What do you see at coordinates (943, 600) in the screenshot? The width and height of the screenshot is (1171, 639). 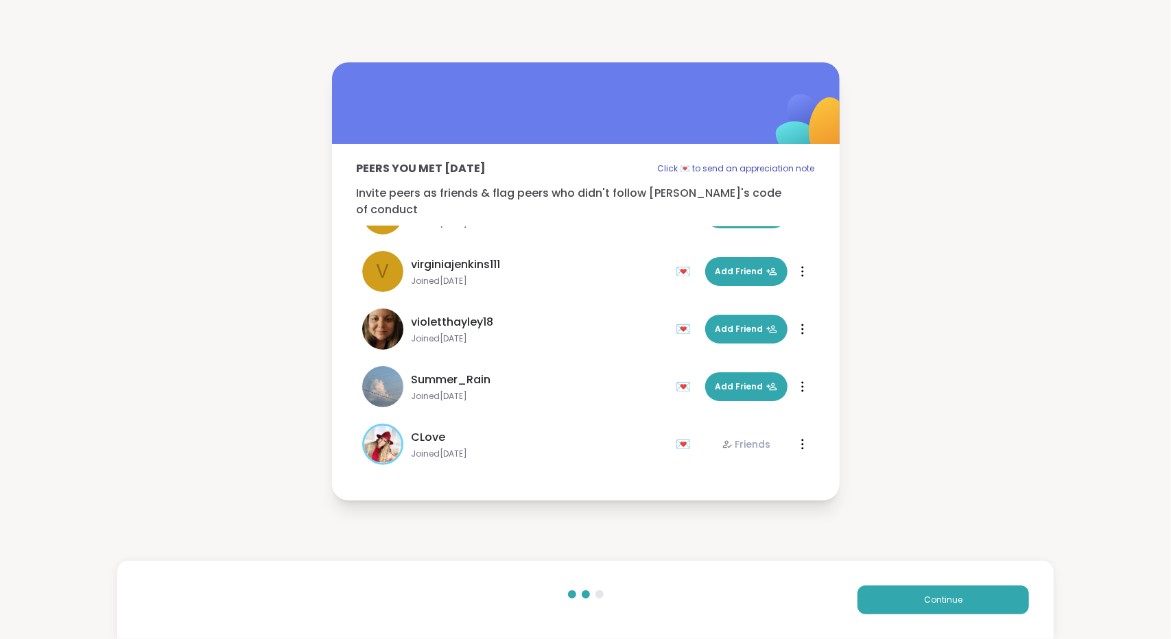 I see `span: Continue` at bounding box center [943, 600].